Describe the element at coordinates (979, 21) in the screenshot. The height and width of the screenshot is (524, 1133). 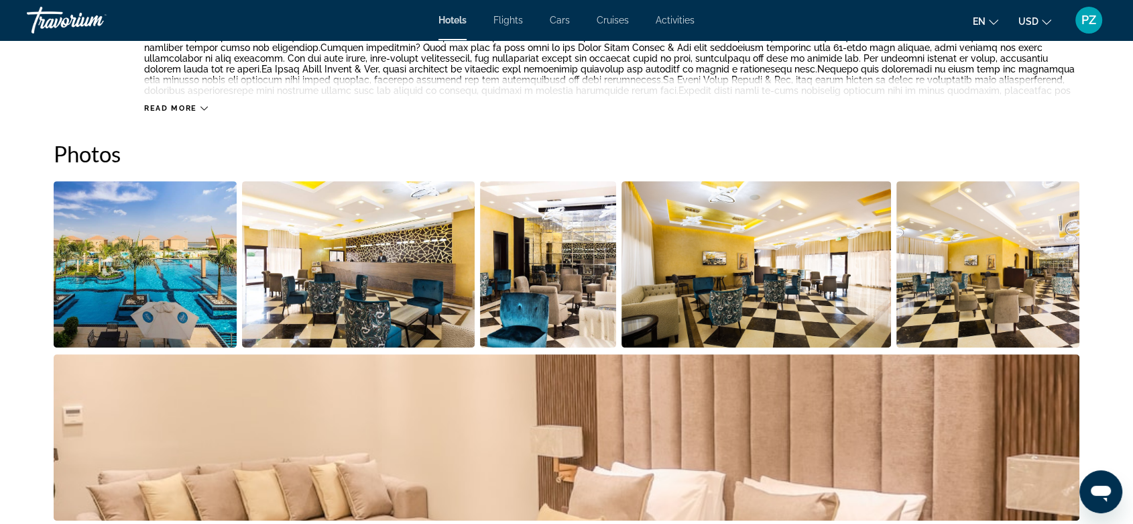
I see `span: en` at that location.